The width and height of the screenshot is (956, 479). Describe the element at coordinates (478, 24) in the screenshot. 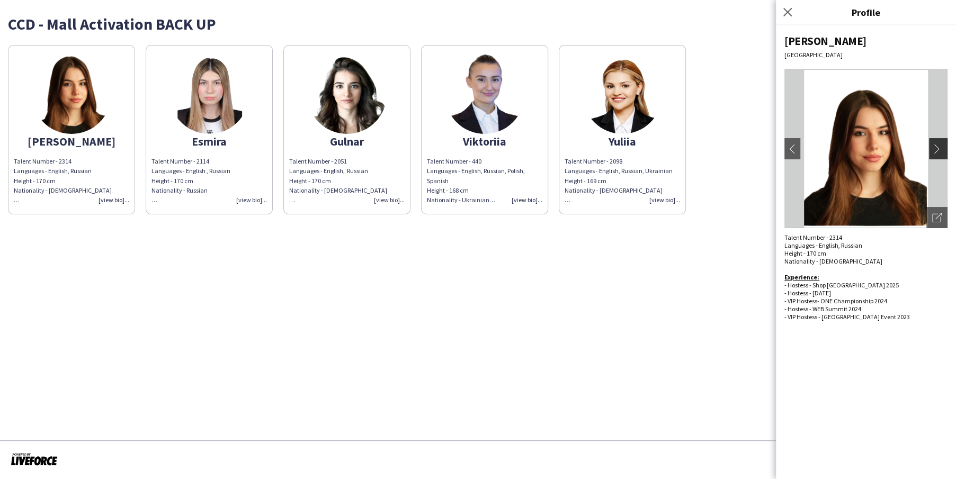

I see `div: CCD - Mall Activation BACK UP` at that location.